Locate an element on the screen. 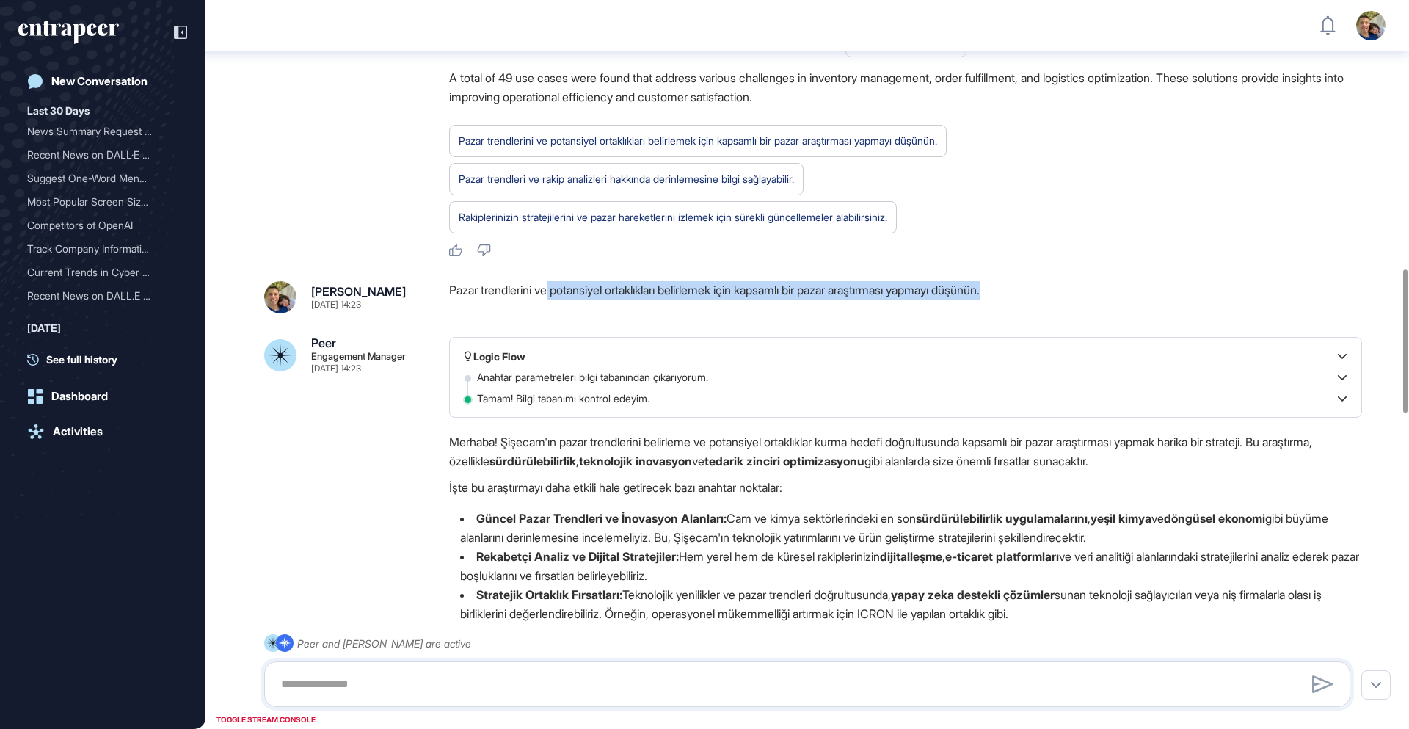  strong: sürdürülebilirlik is located at coordinates (533, 461).